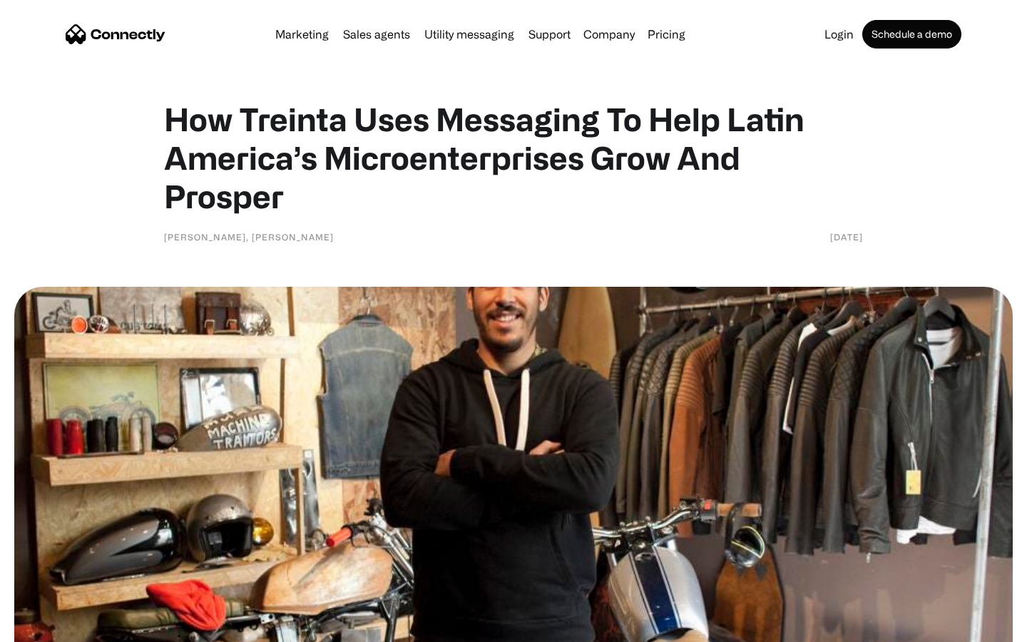 This screenshot has height=642, width=1027. Describe the element at coordinates (912, 34) in the screenshot. I see `a: Schedule a demo` at that location.